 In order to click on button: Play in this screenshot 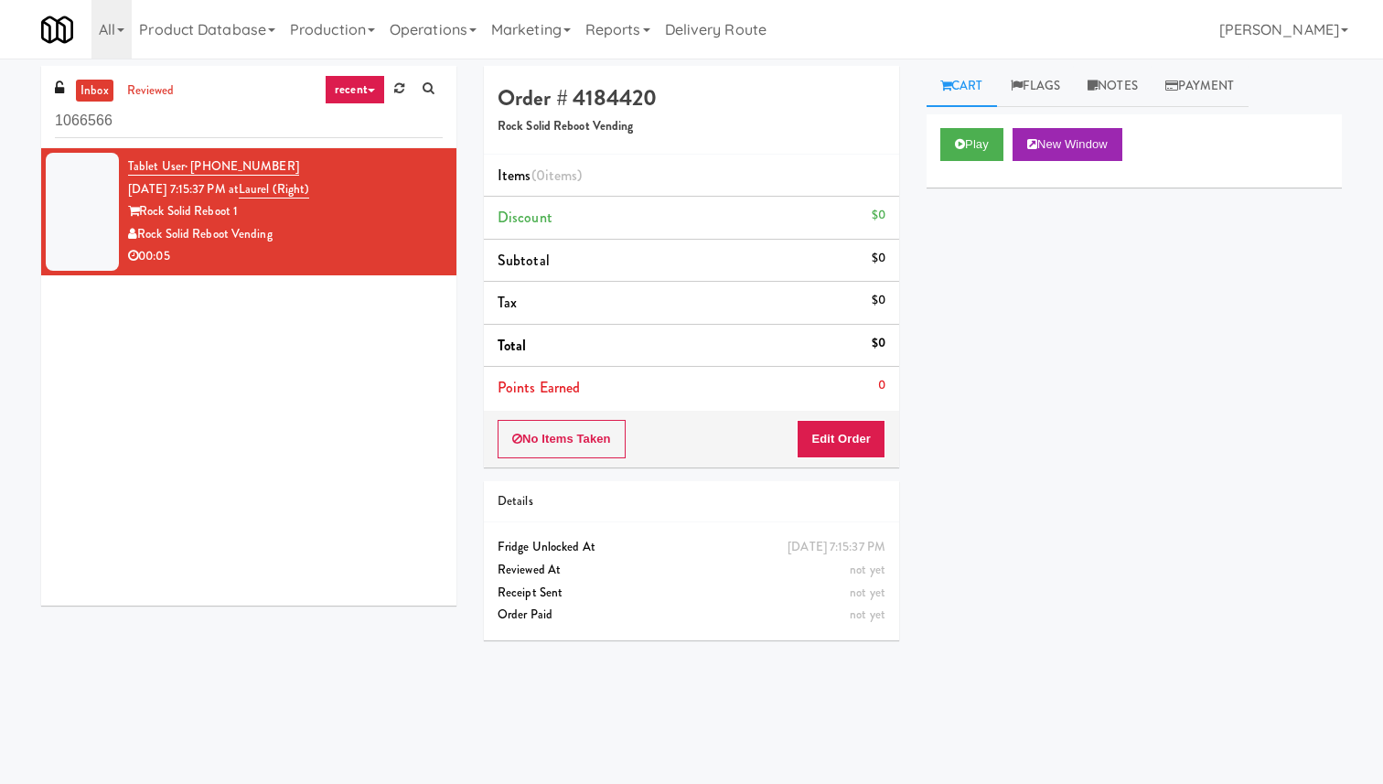, I will do `click(972, 145)`.